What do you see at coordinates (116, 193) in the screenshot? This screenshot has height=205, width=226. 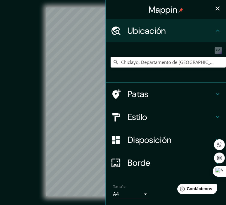 I see `font: A4` at bounding box center [116, 193].